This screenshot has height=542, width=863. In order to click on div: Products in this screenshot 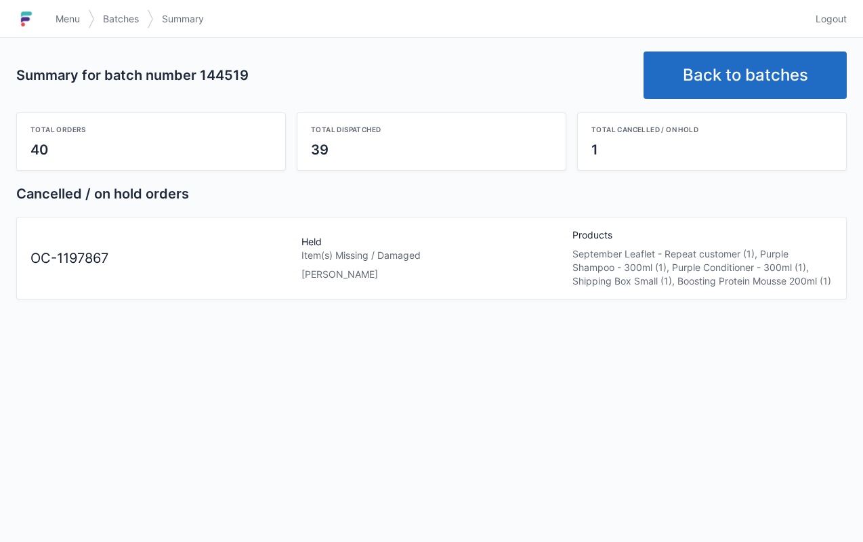, I will do `click(703, 258)`.